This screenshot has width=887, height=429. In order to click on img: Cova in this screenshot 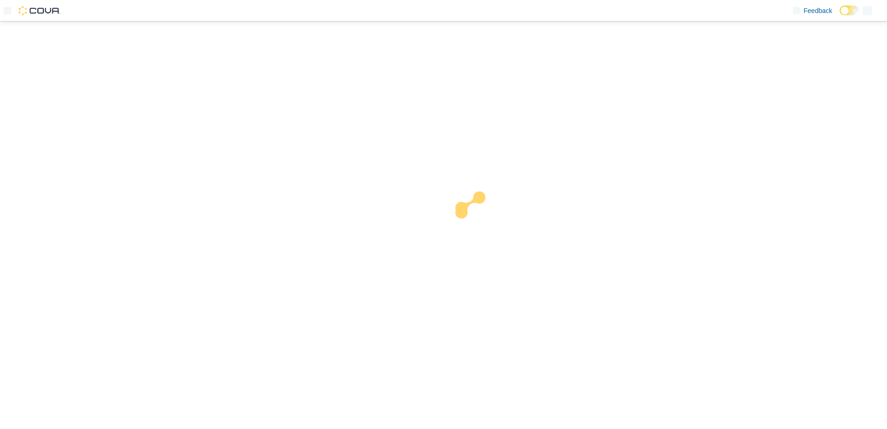, I will do `click(39, 11)`.